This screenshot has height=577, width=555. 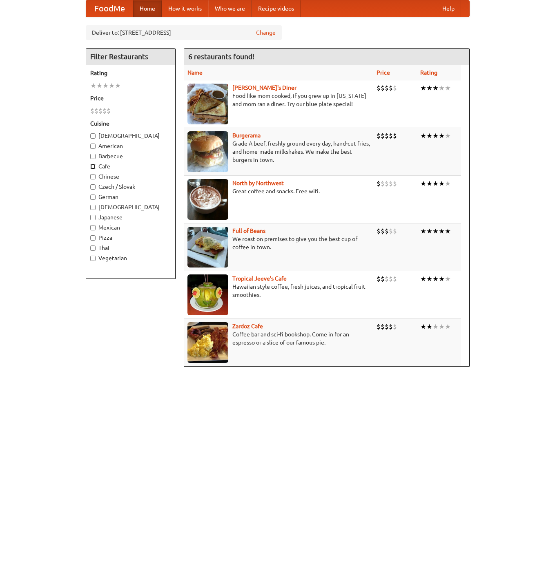 What do you see at coordinates (93, 248) in the screenshot?
I see `input: Thai` at bounding box center [93, 248].